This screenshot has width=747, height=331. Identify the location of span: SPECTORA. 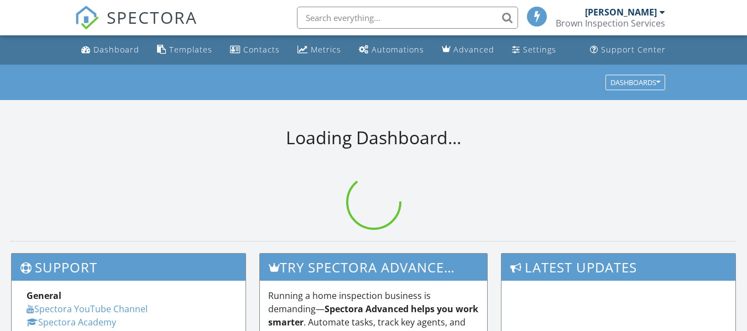
(152, 17).